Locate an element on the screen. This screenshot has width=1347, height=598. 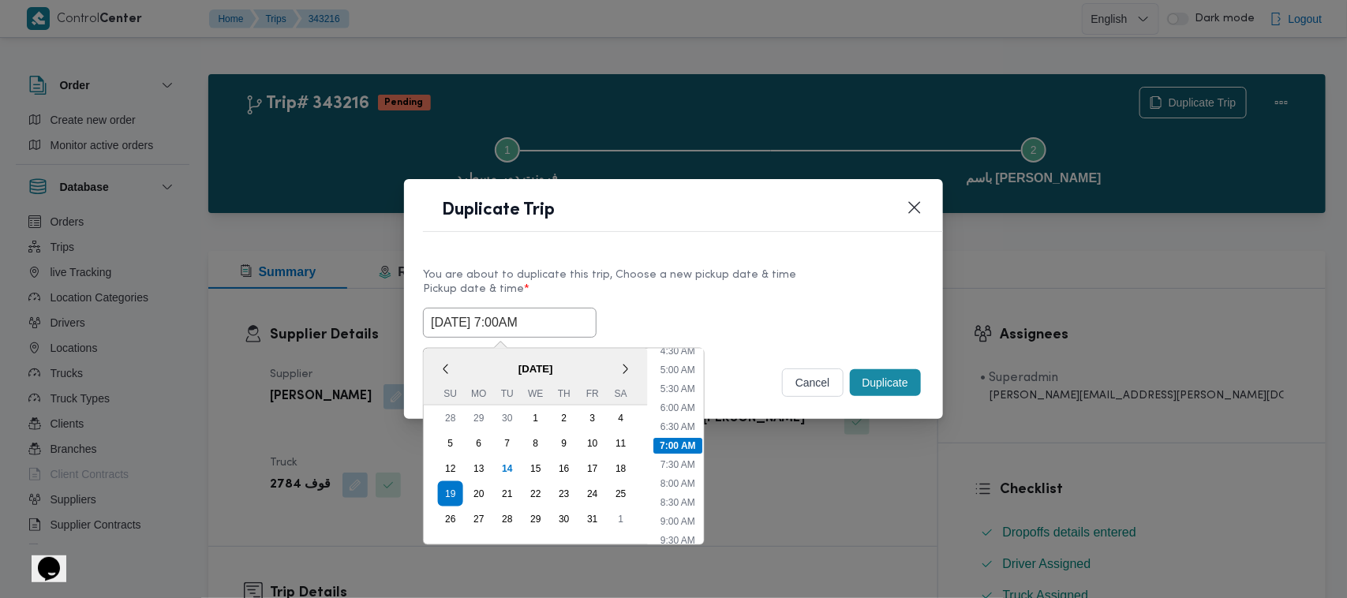
button: Closes this modal window is located at coordinates (915, 208).